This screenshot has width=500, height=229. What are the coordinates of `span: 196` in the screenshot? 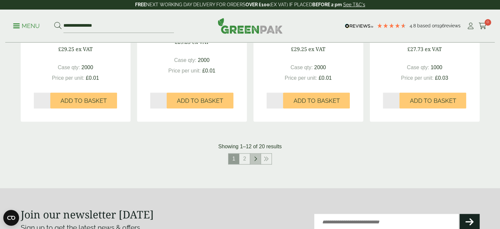 It's located at (441, 26).